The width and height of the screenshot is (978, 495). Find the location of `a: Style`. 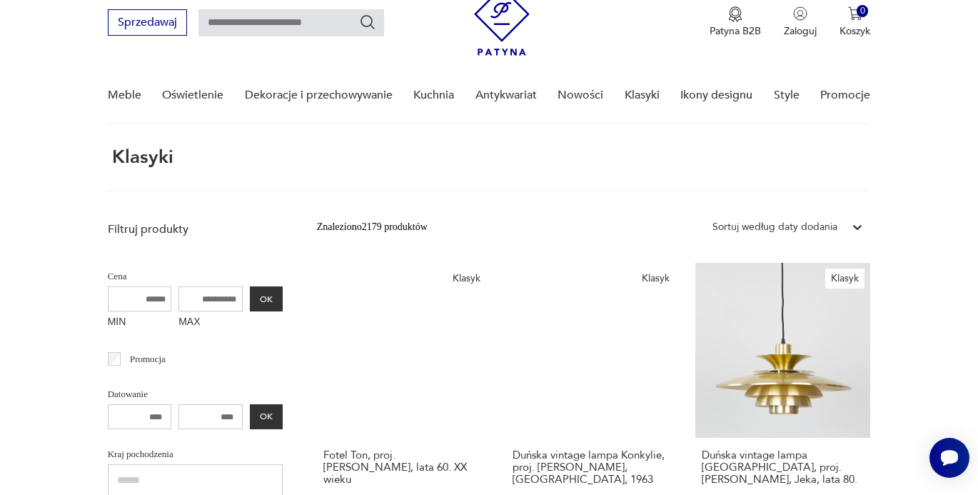

a: Style is located at coordinates (786, 95).